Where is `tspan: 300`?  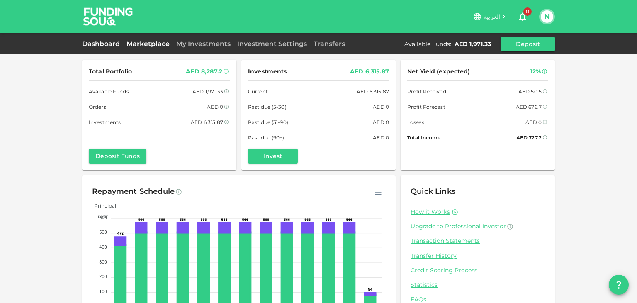
tspan: 300 is located at coordinates (103, 262).